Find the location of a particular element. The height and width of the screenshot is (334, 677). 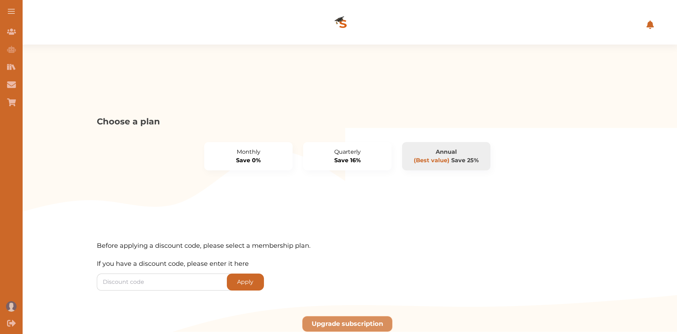

p: Before applying a discount code, please select a membership plan. is located at coordinates (347, 246).